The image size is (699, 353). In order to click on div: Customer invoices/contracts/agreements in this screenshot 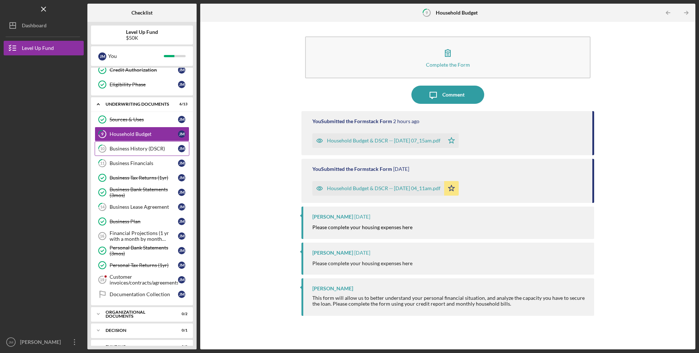, I will do `click(144, 279)`.